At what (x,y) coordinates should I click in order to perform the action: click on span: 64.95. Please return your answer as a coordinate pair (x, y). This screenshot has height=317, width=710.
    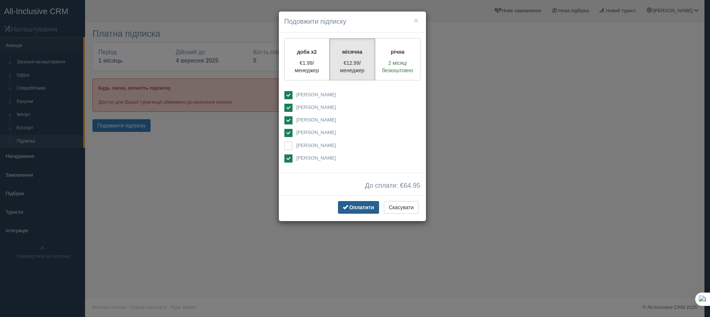
    Looking at the image, I should click on (412, 185).